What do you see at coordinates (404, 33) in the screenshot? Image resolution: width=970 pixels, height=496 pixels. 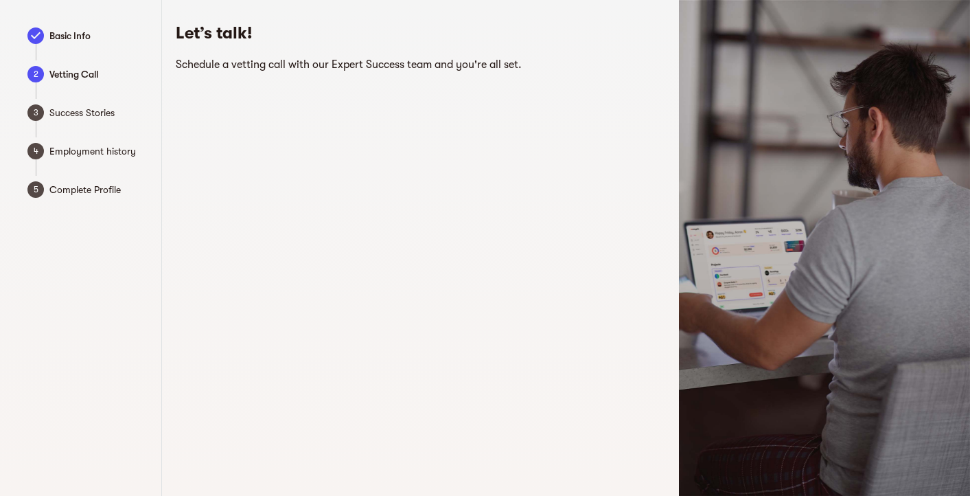 I see `h5: Let’s talk!` at bounding box center [404, 33].